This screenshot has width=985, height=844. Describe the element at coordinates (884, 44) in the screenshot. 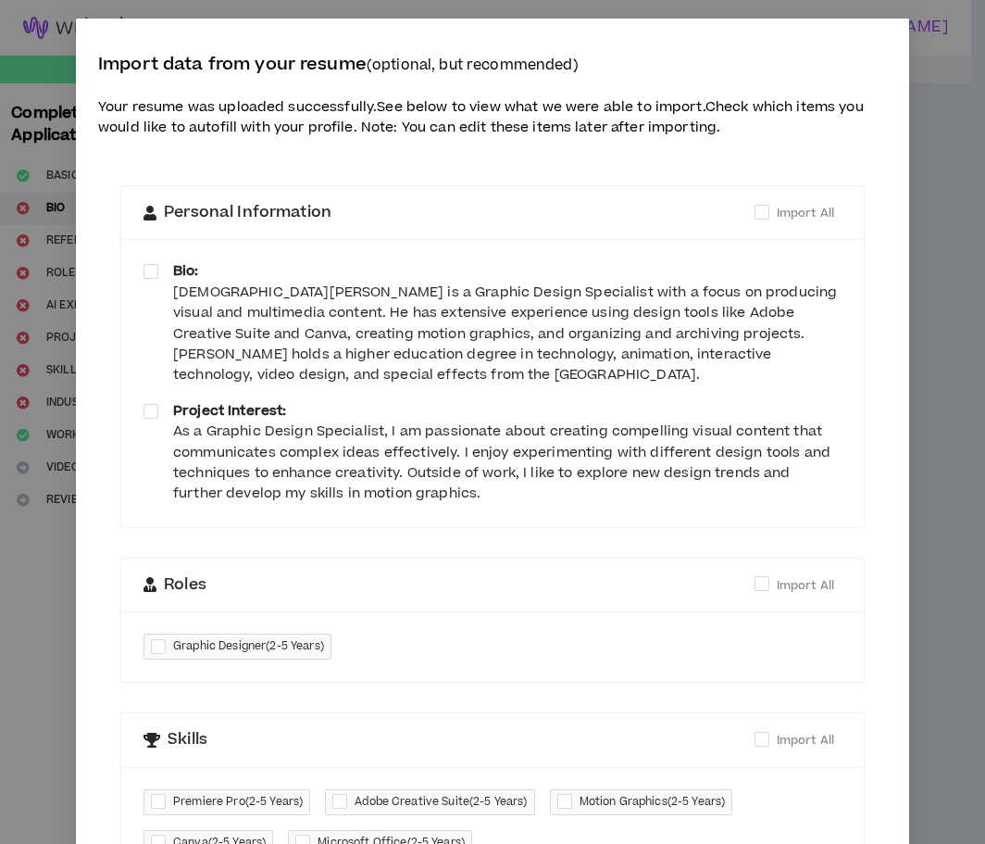

I see `button: Close` at that location.